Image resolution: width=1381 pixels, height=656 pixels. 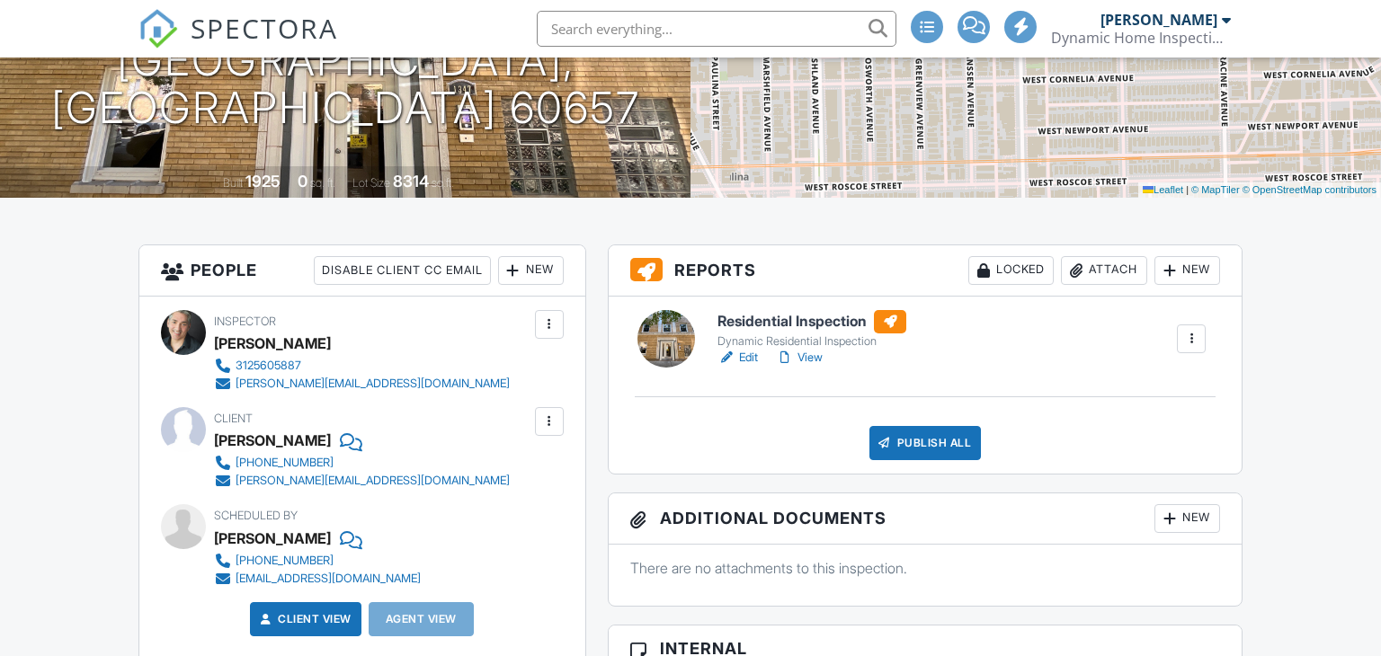 I want to click on span: Inspector, so click(x=245, y=321).